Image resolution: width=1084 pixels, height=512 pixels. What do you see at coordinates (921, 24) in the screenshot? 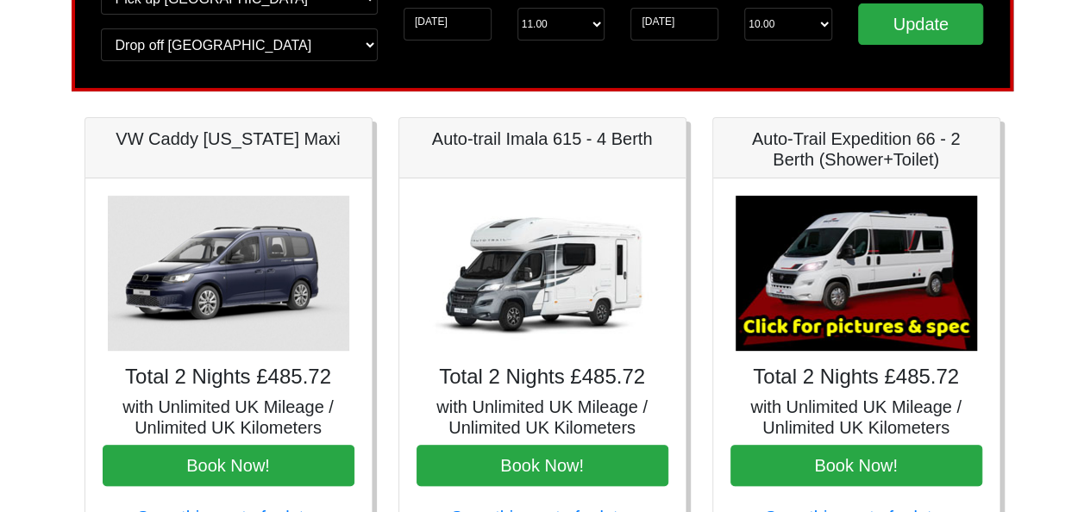
I see `input: Update` at bounding box center [921, 24].